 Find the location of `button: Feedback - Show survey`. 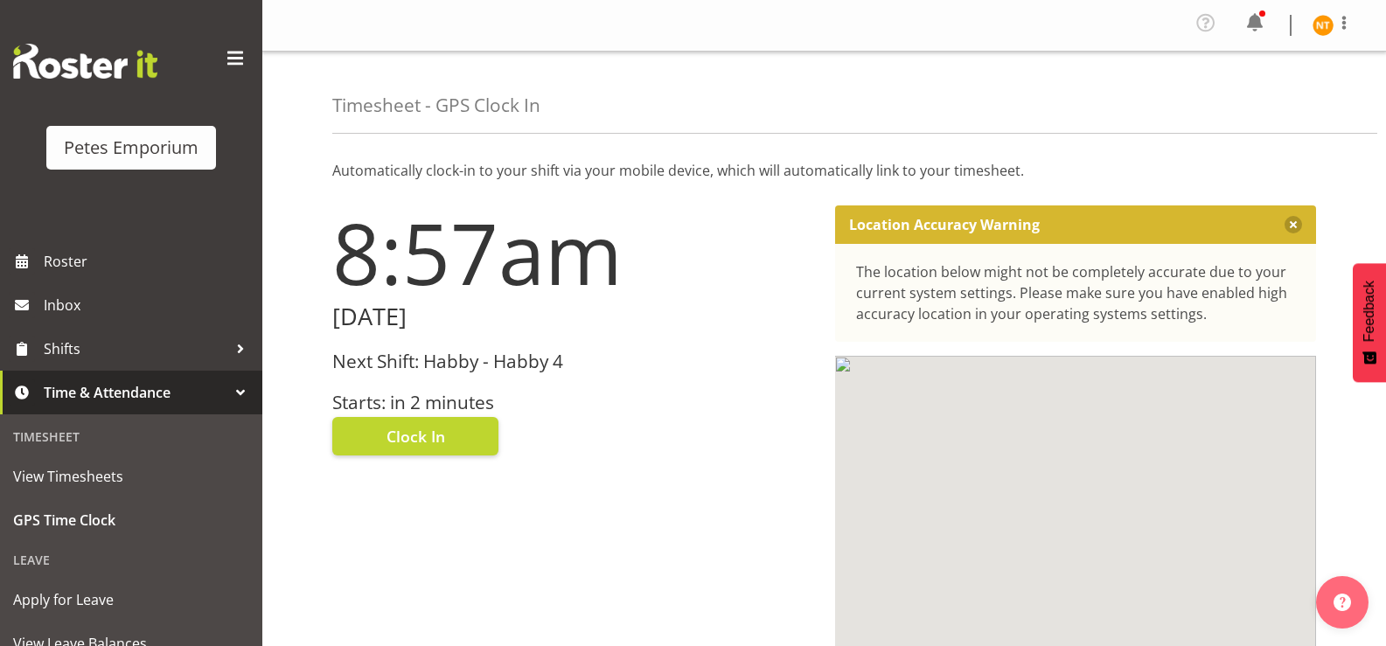

button: Feedback - Show survey is located at coordinates (1369, 323).